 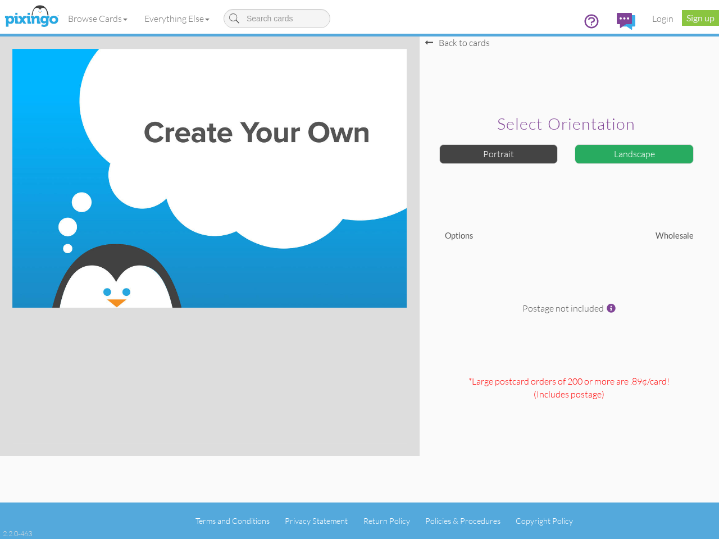 I want to click on a: Privacy Statement, so click(x=316, y=521).